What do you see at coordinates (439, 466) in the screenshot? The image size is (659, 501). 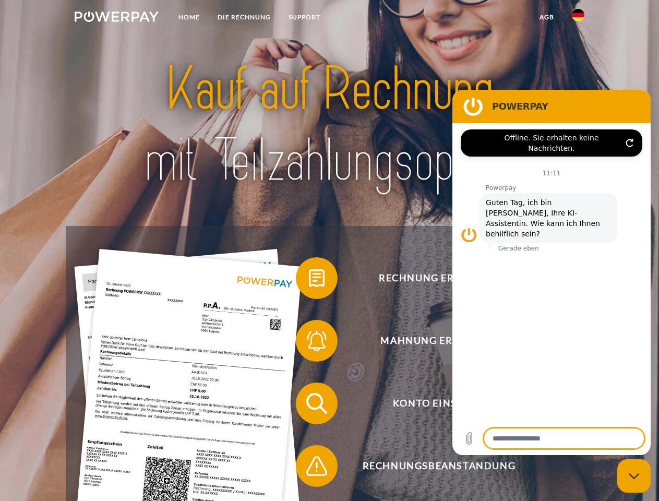 I see `span: Rechnungsbeanstandung` at bounding box center [439, 466].